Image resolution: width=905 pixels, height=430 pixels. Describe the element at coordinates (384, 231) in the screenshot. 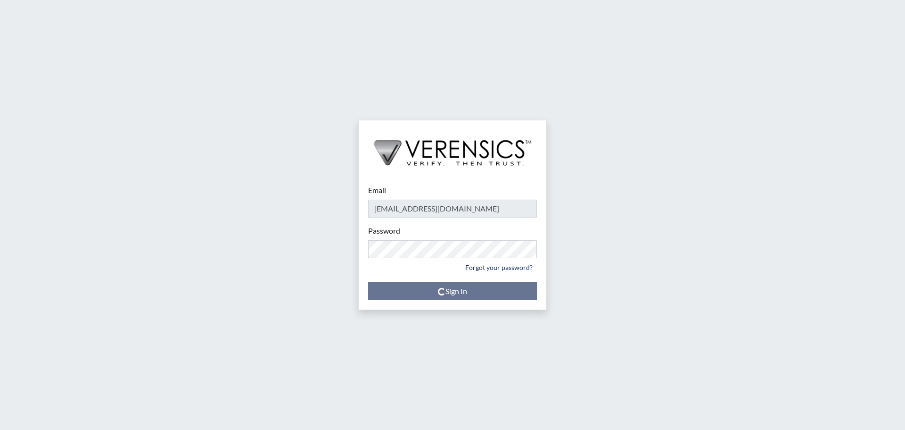

I see `label: Password` at that location.